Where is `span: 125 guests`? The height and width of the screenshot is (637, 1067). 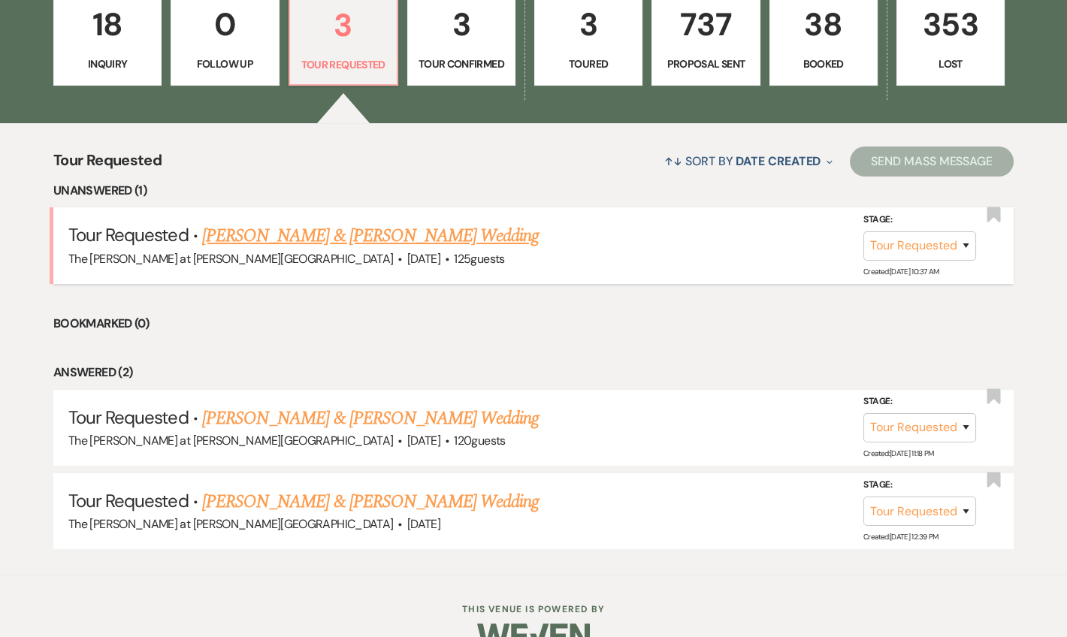
span: 125 guests is located at coordinates (479, 259).